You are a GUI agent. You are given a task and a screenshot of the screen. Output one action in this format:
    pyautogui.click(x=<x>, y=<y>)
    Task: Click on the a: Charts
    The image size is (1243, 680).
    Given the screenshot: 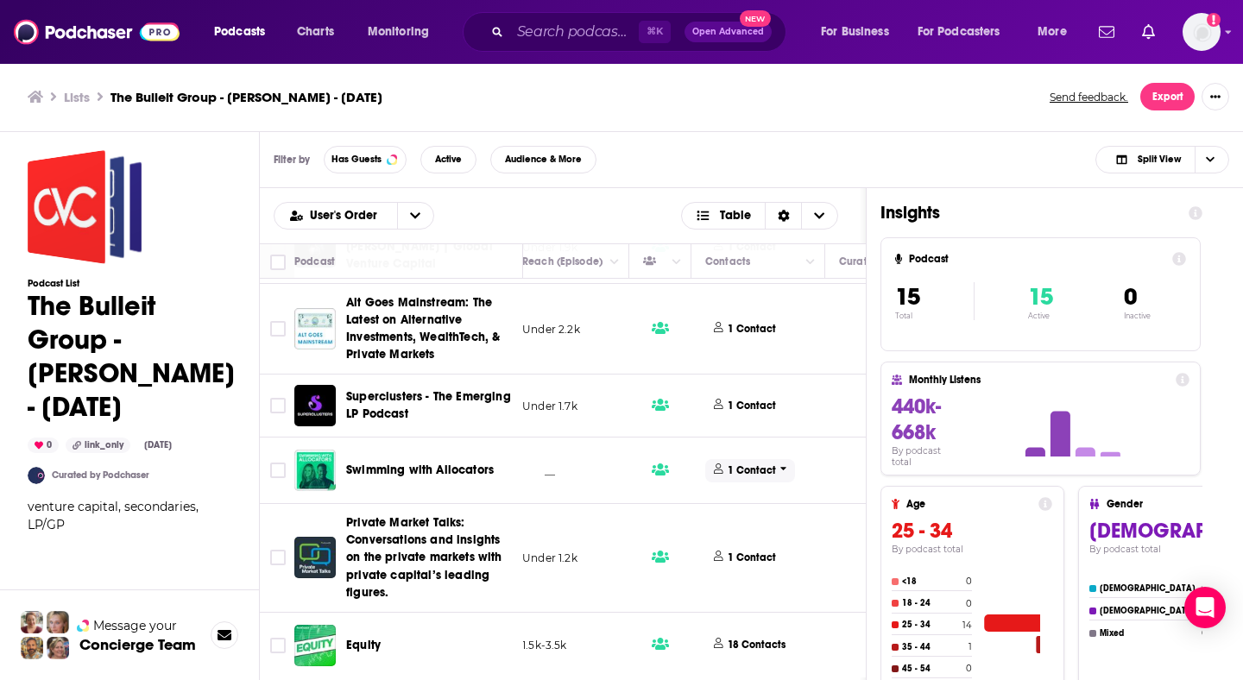 What is the action you would take?
    pyautogui.click(x=315, y=32)
    